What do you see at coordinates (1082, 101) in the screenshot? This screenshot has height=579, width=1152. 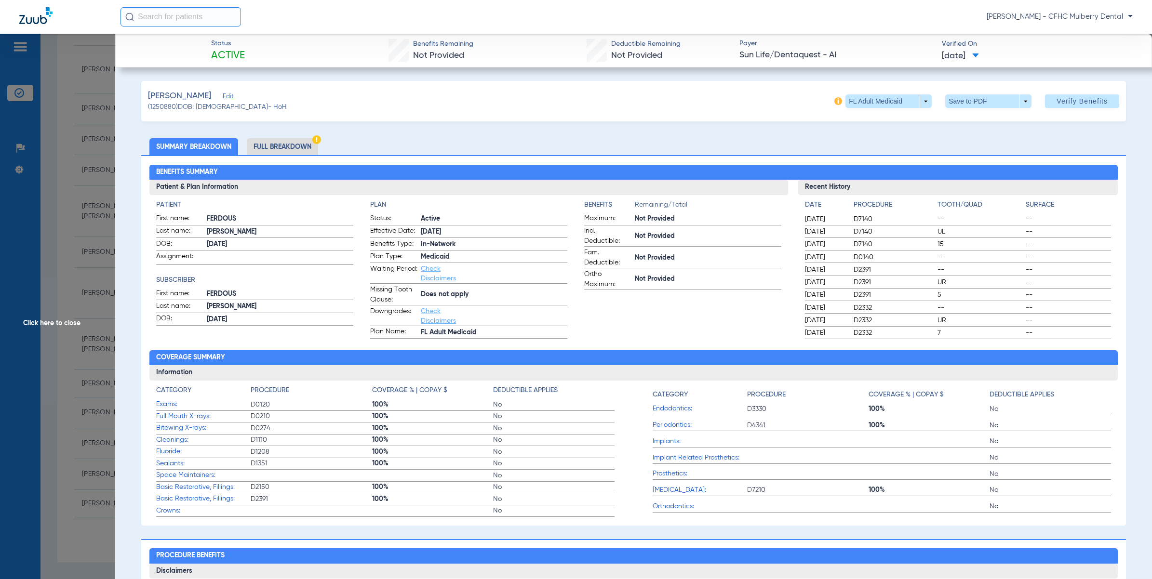 I see `button: Verify Benefits` at bounding box center [1082, 101].